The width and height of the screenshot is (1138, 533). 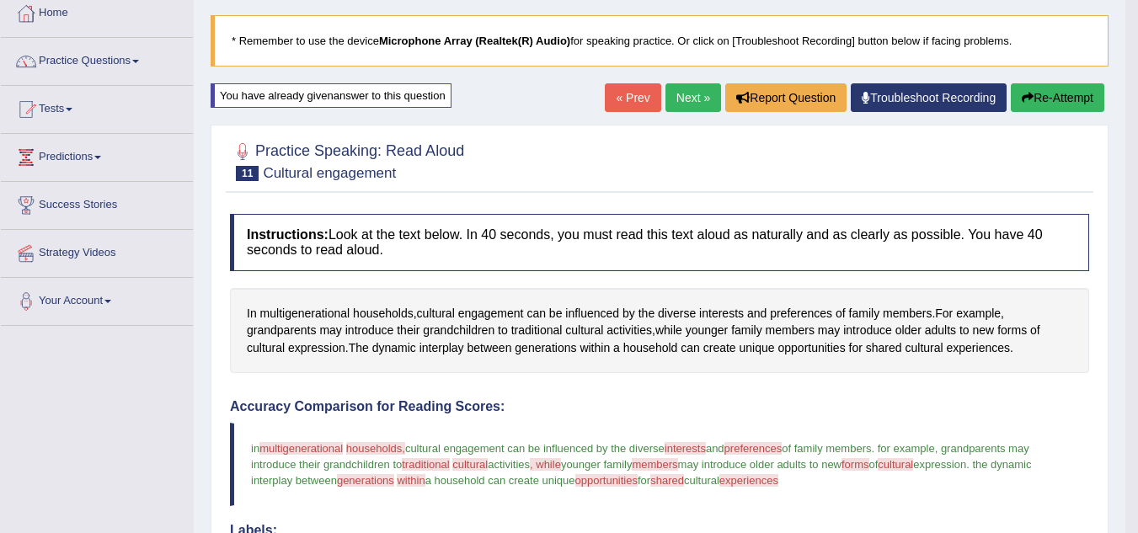 What do you see at coordinates (597, 464) in the screenshot?
I see `span: younger family` at bounding box center [597, 464].